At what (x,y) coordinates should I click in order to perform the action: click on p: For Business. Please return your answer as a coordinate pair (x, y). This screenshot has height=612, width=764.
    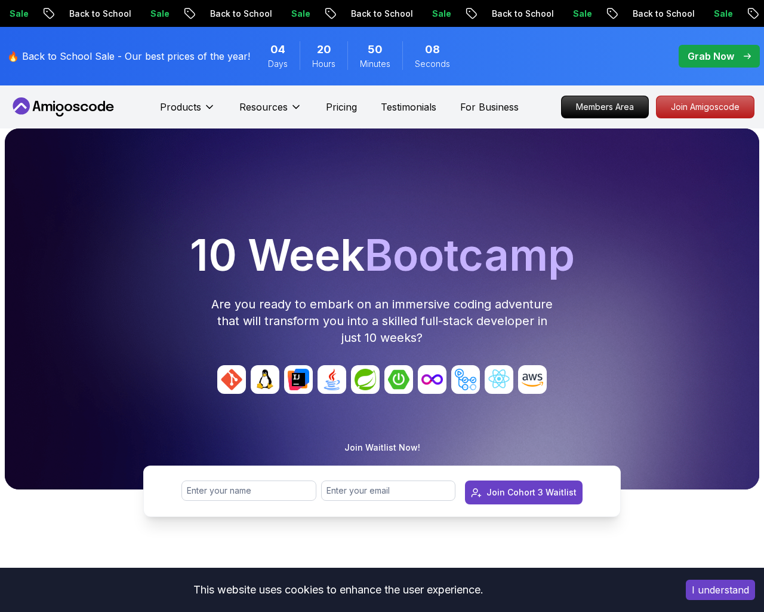
    Looking at the image, I should click on (490, 107).